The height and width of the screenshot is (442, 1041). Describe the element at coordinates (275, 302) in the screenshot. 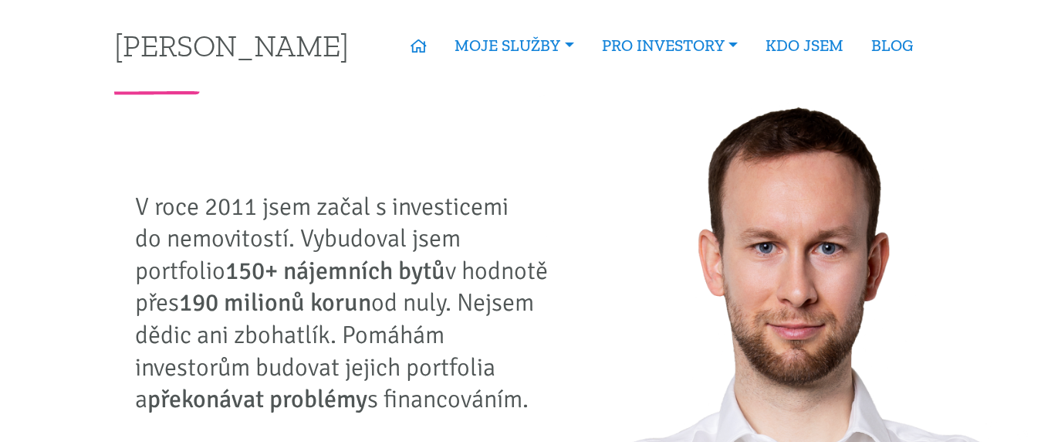

I see `strong: 190 milionů korun` at that location.